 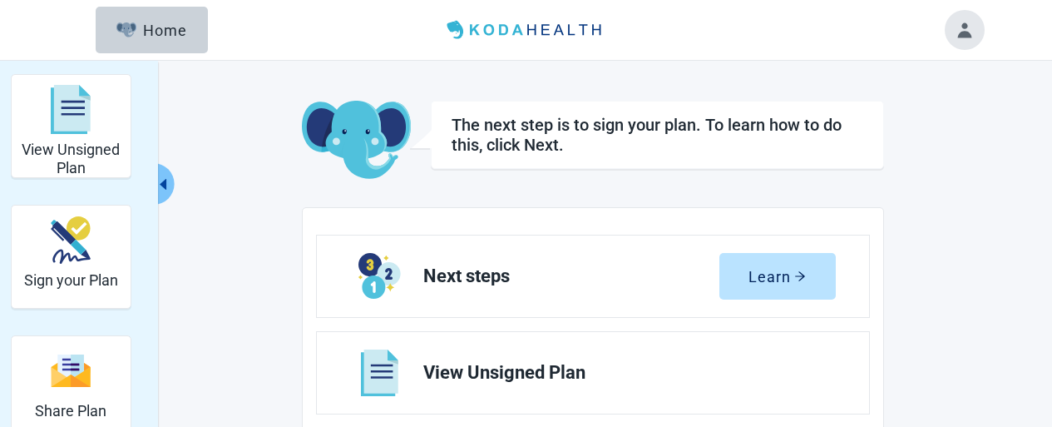 What do you see at coordinates (356, 141) in the screenshot?
I see `img: Koda Elephant` at bounding box center [356, 141].